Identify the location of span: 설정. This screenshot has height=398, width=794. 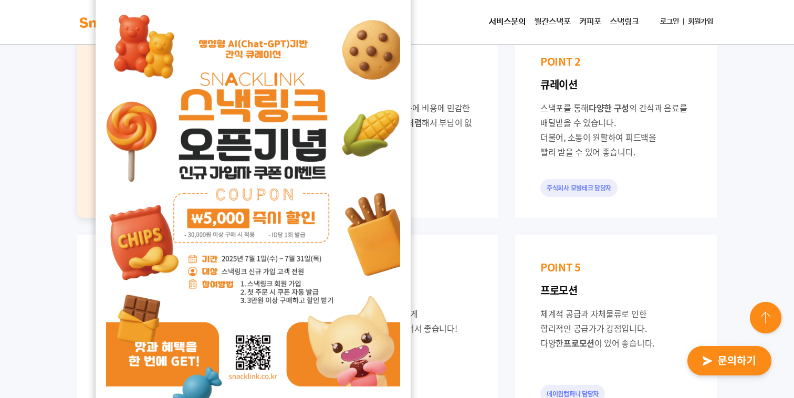
(169, 331).